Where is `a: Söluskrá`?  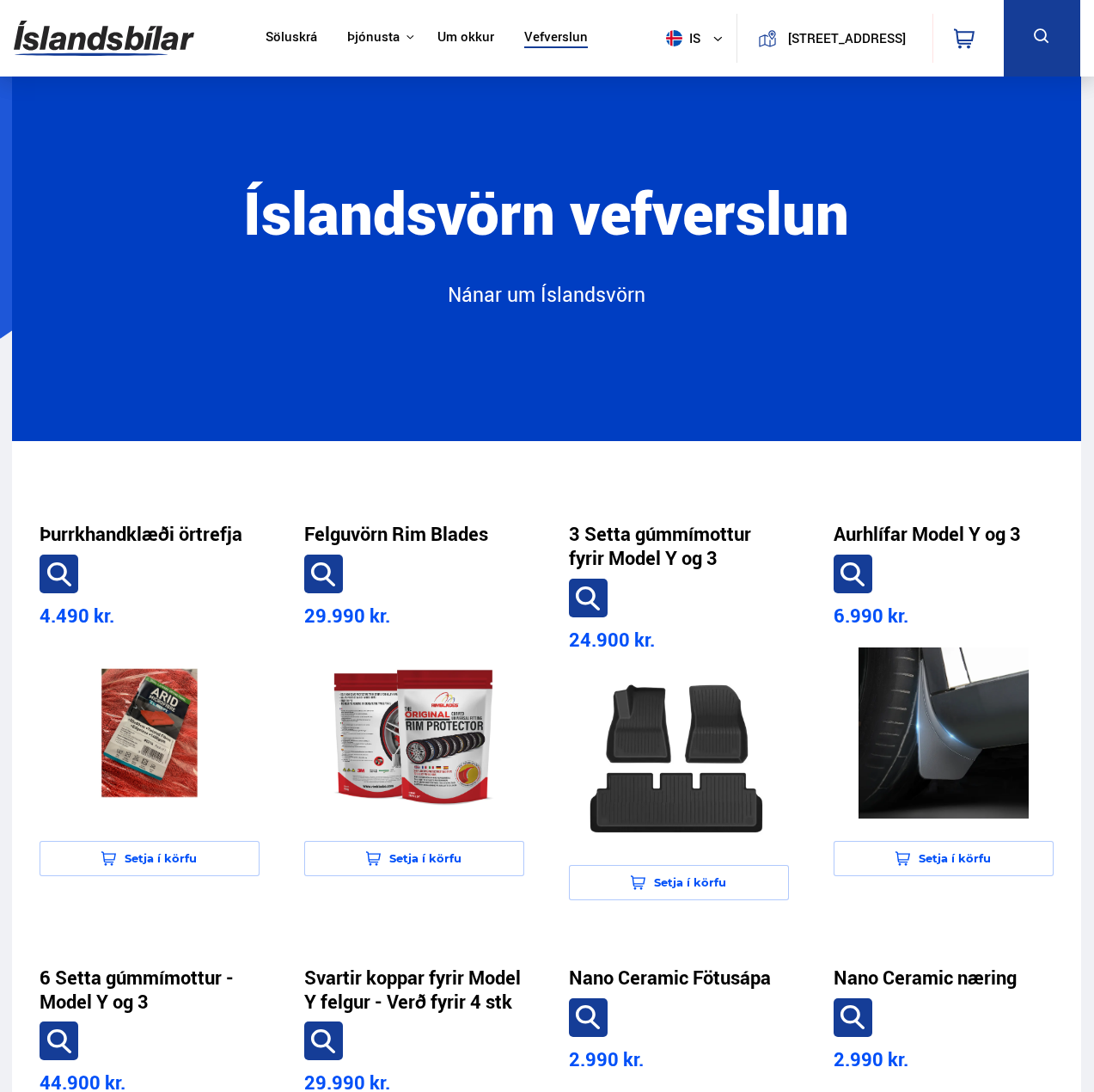
a: Söluskrá is located at coordinates (291, 38).